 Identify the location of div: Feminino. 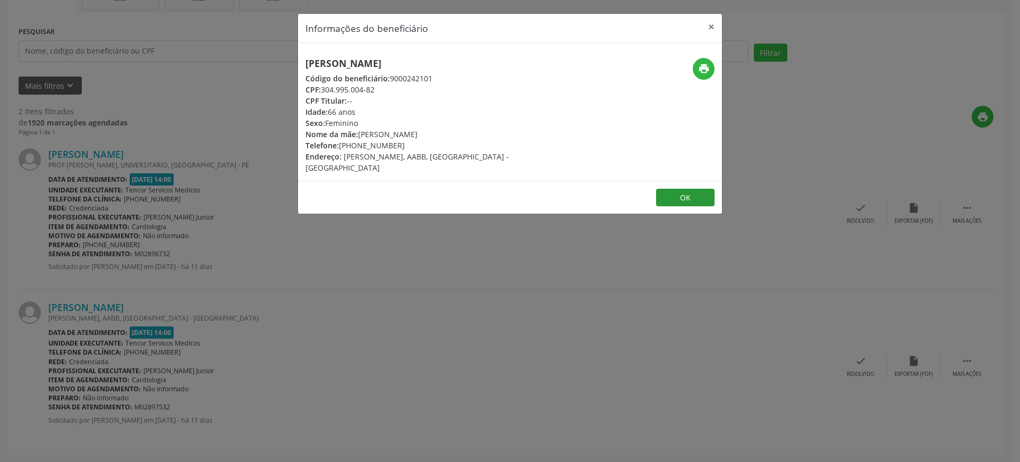
(439, 123).